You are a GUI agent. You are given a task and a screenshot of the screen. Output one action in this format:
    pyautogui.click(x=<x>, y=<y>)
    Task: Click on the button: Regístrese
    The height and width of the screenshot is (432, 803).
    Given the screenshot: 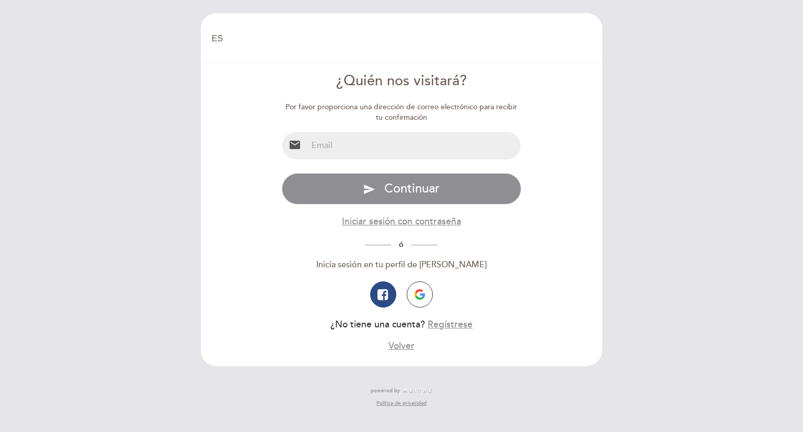 What is the action you would take?
    pyautogui.click(x=450, y=324)
    